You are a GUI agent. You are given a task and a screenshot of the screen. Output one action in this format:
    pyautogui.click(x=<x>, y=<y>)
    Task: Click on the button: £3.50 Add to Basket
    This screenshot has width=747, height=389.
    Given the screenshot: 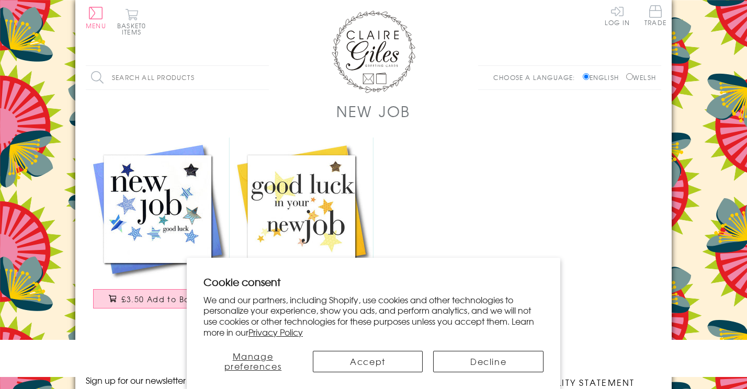 What is the action you would take?
    pyautogui.click(x=158, y=299)
    